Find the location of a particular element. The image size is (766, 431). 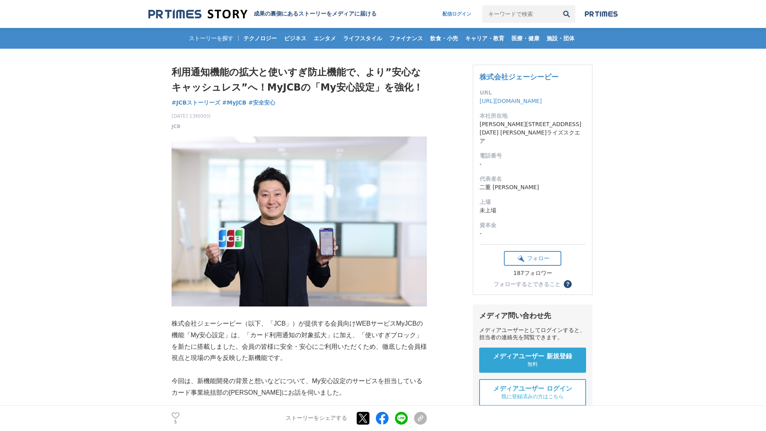

span: メディアユーザー ログイン is located at coordinates (533, 389).